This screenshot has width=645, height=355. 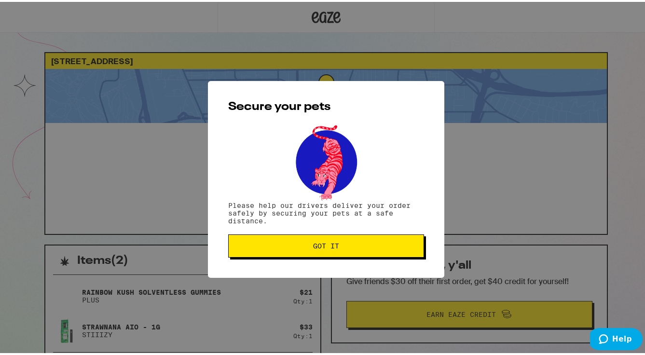 I want to click on p: Please help our drivers deliver your order safely by securing your pets at a safe distance., so click(x=326, y=211).